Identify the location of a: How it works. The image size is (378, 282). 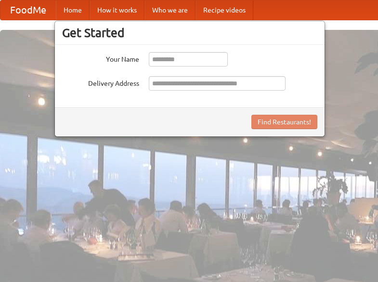
(117, 10).